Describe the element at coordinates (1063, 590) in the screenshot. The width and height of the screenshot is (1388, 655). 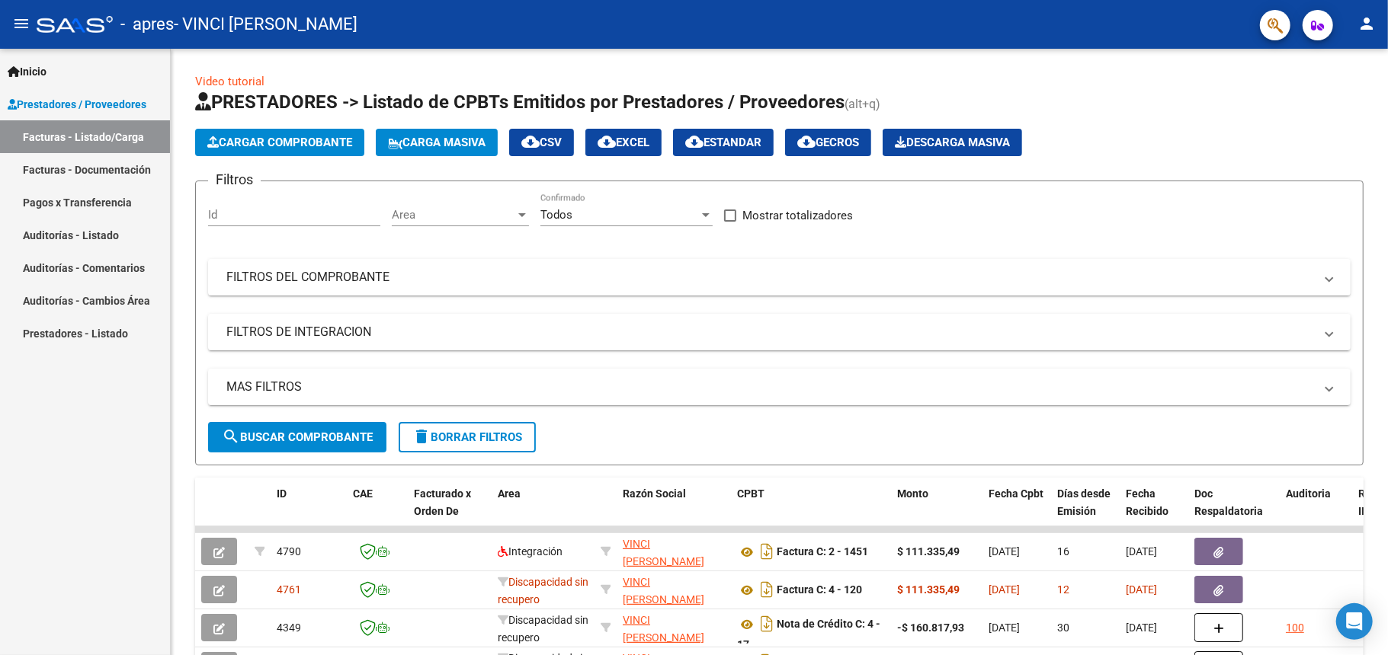
I see `span: 12` at that location.